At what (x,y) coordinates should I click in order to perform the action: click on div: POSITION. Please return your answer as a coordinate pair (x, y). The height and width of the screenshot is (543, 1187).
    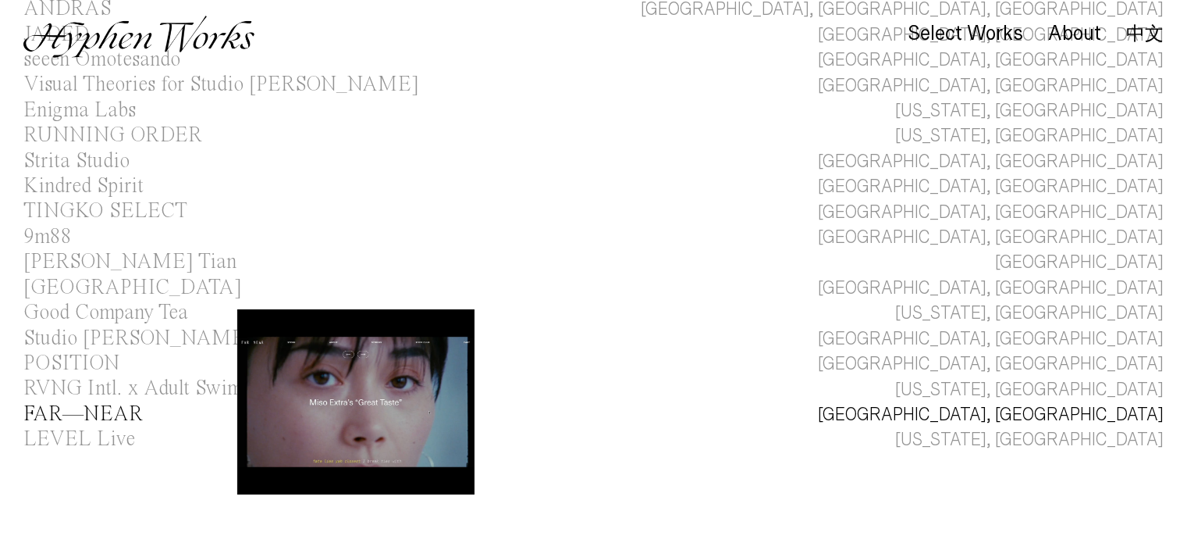
    Looking at the image, I should click on (71, 363).